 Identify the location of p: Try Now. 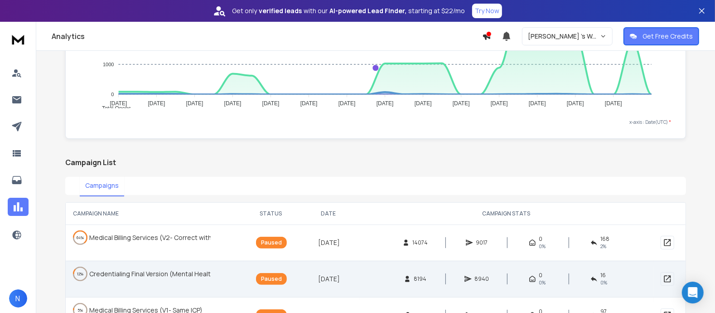
(487, 11).